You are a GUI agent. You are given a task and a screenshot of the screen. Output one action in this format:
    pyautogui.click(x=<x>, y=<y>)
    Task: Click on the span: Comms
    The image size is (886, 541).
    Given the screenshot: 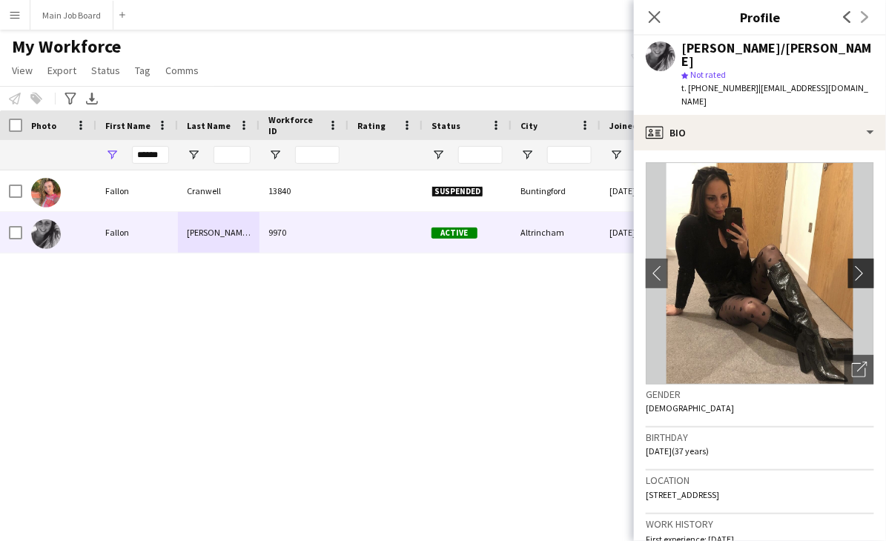 What is the action you would take?
    pyautogui.click(x=182, y=70)
    